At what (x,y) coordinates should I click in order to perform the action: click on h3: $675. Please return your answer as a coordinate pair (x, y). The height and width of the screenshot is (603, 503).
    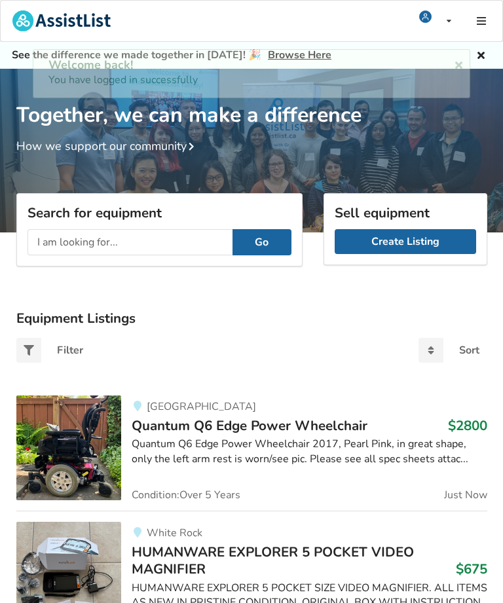
    Looking at the image, I should click on (471, 569).